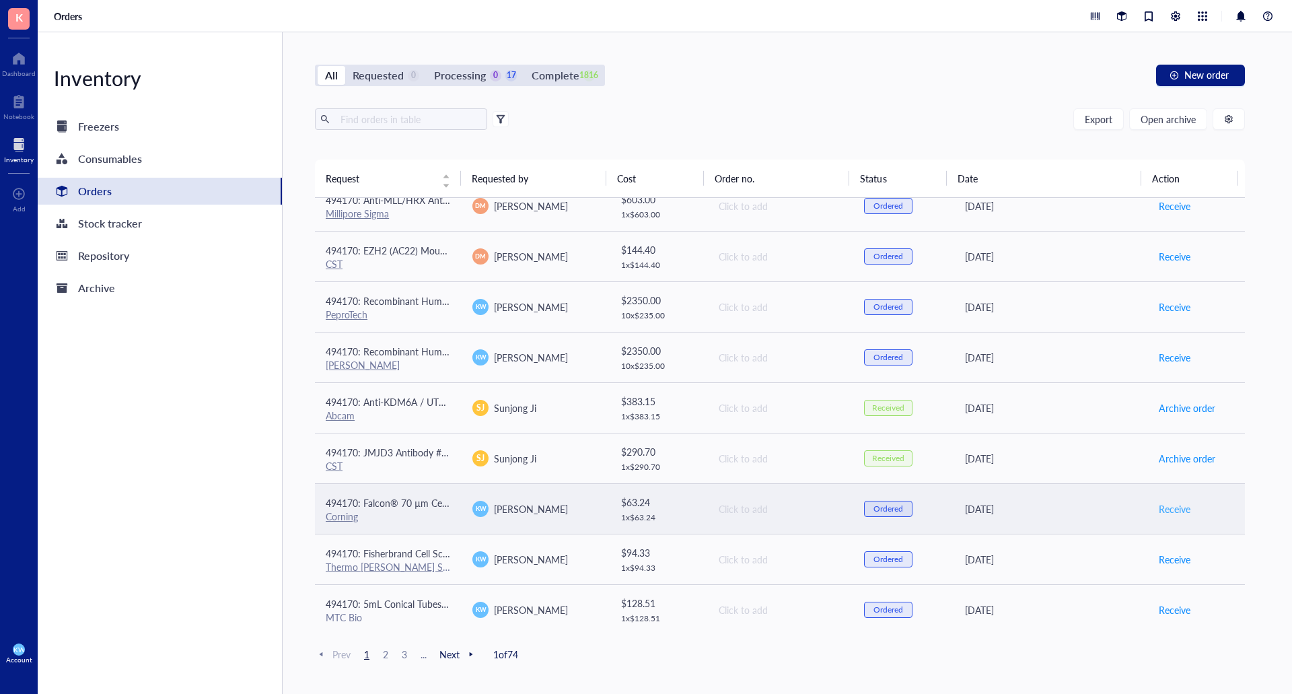  I want to click on a: Corning, so click(342, 516).